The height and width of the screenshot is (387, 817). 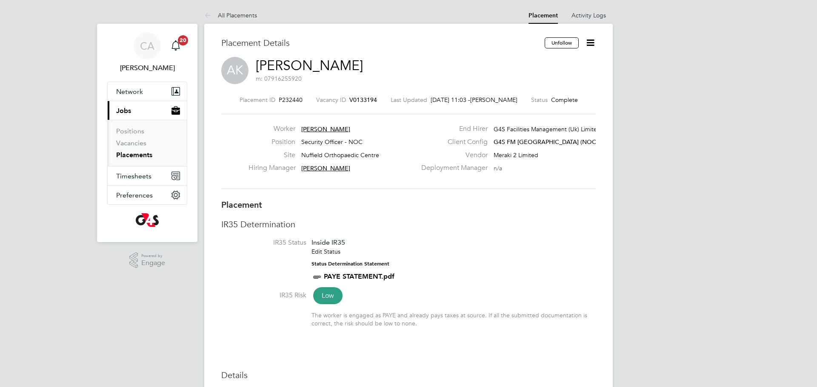 I want to click on a: Powered byEngage, so click(x=147, y=261).